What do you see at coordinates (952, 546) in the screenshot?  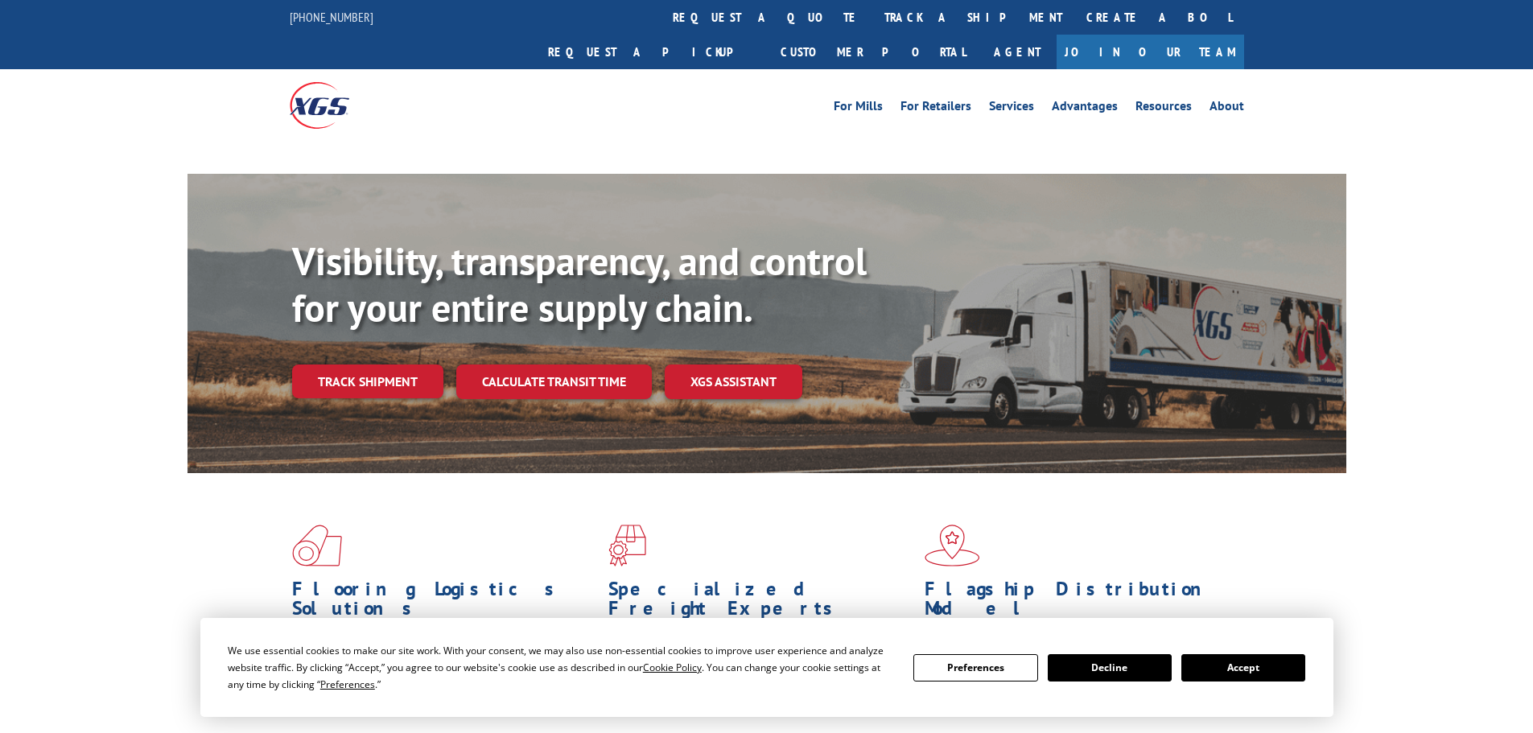 I see `img: xgs-icon-flagship-distribution-model-red` at bounding box center [952, 546].